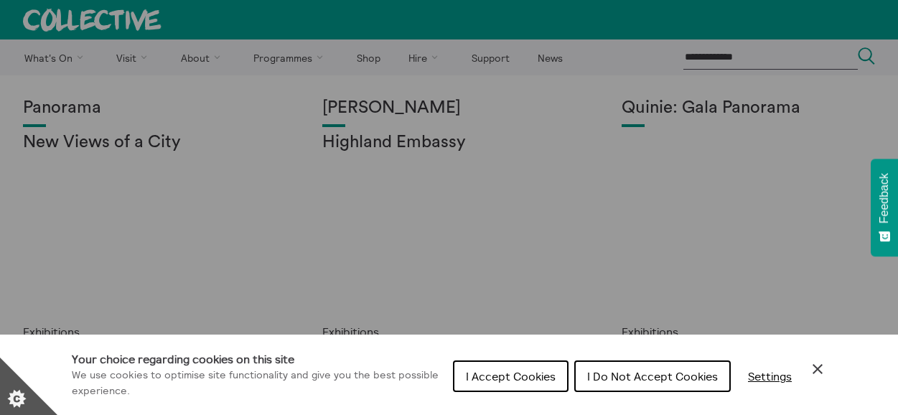 This screenshot has width=898, height=415. I want to click on button: Settings, so click(770, 376).